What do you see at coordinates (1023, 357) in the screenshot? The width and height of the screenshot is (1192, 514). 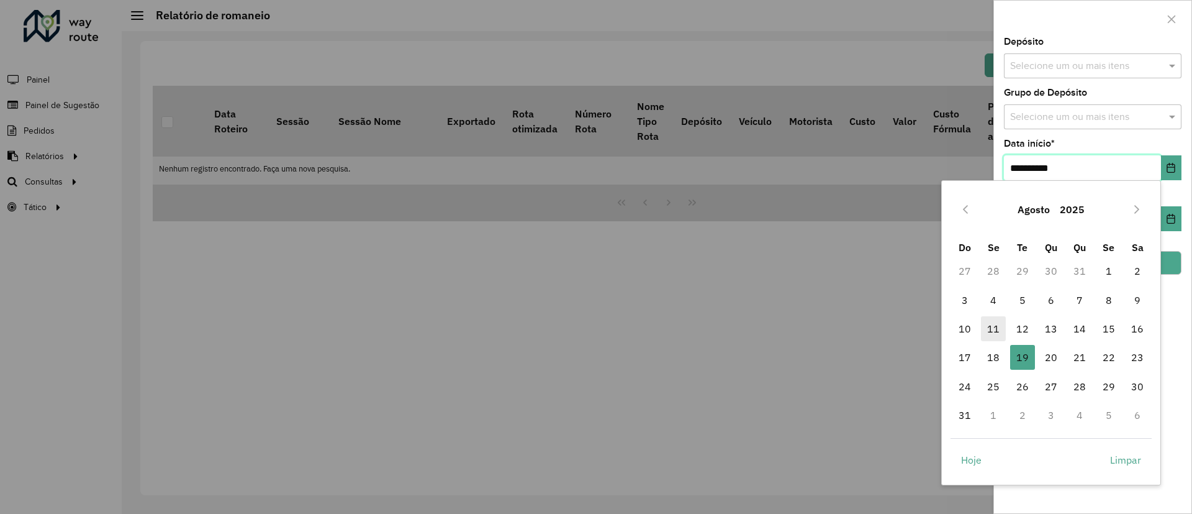 I see `span: 19` at bounding box center [1023, 357].